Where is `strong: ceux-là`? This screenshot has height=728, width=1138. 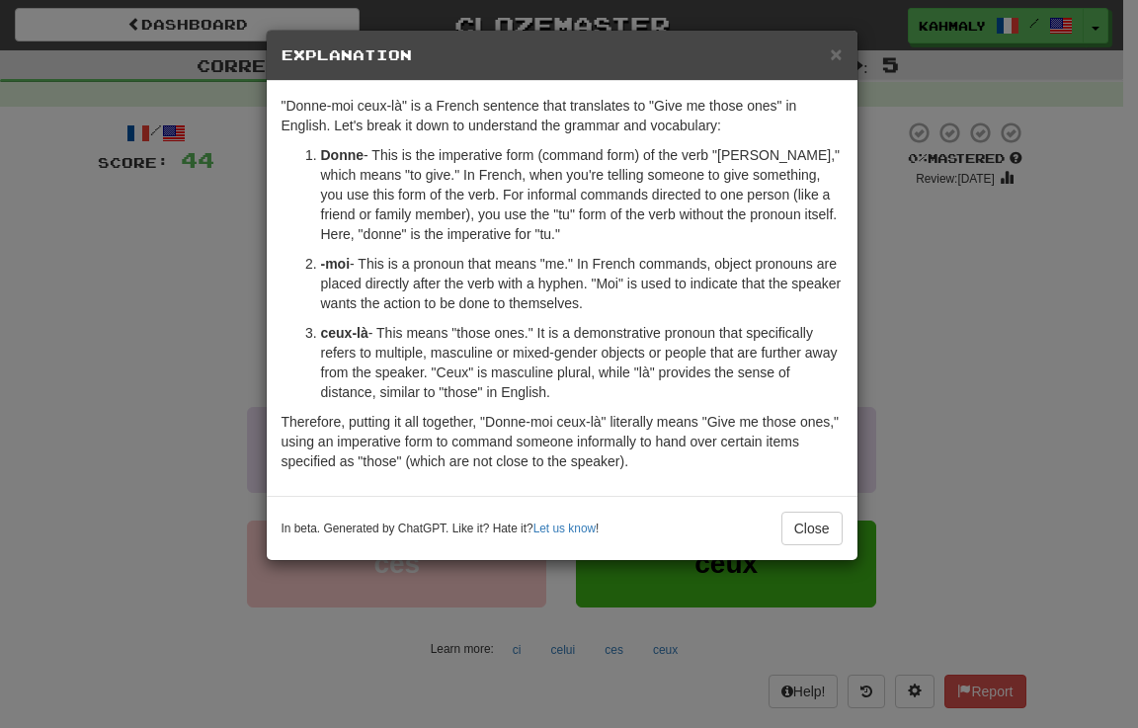
strong: ceux-là is located at coordinates (345, 333).